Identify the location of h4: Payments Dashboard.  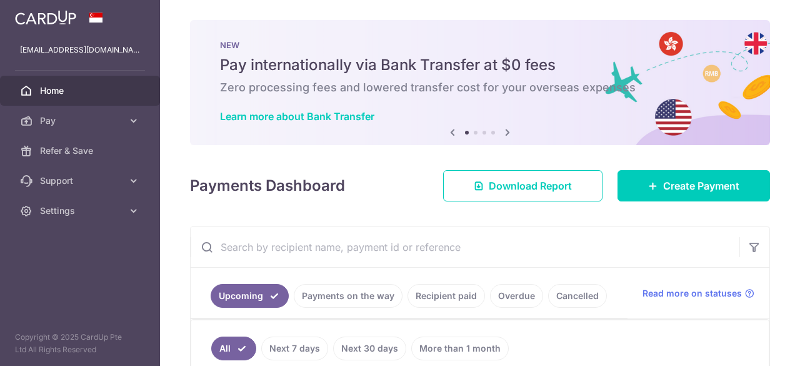
(267, 186).